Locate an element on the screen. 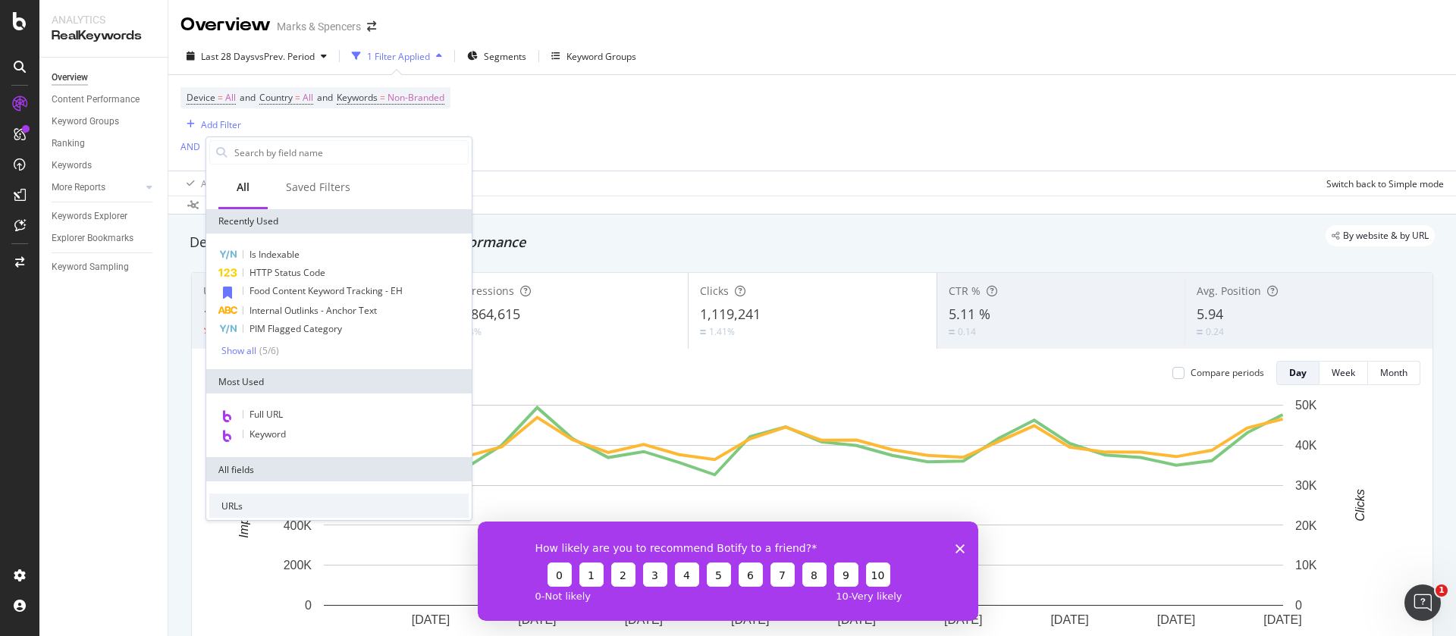 The width and height of the screenshot is (1456, 636). span: CTR % is located at coordinates (965, 291).